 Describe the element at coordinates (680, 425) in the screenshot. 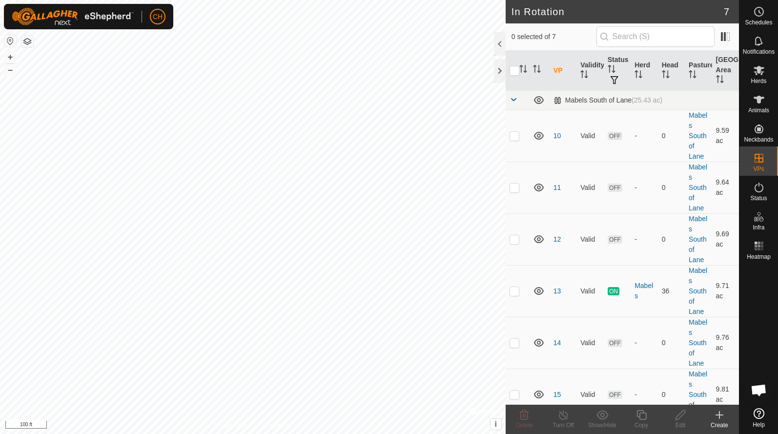

I see `div: Edit` at that location.